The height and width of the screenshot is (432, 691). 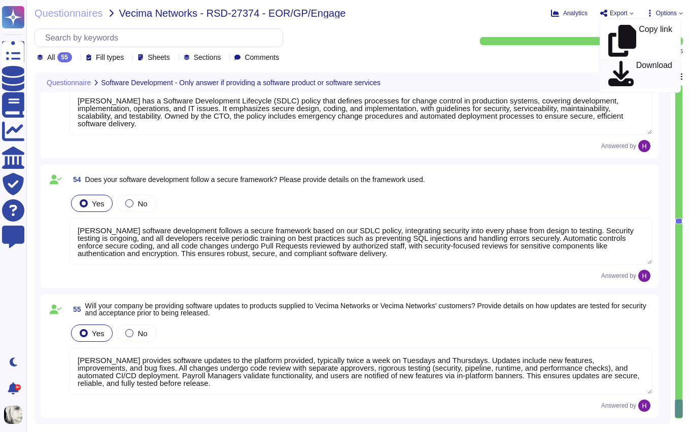 I want to click on a: Copy link, so click(x=641, y=41).